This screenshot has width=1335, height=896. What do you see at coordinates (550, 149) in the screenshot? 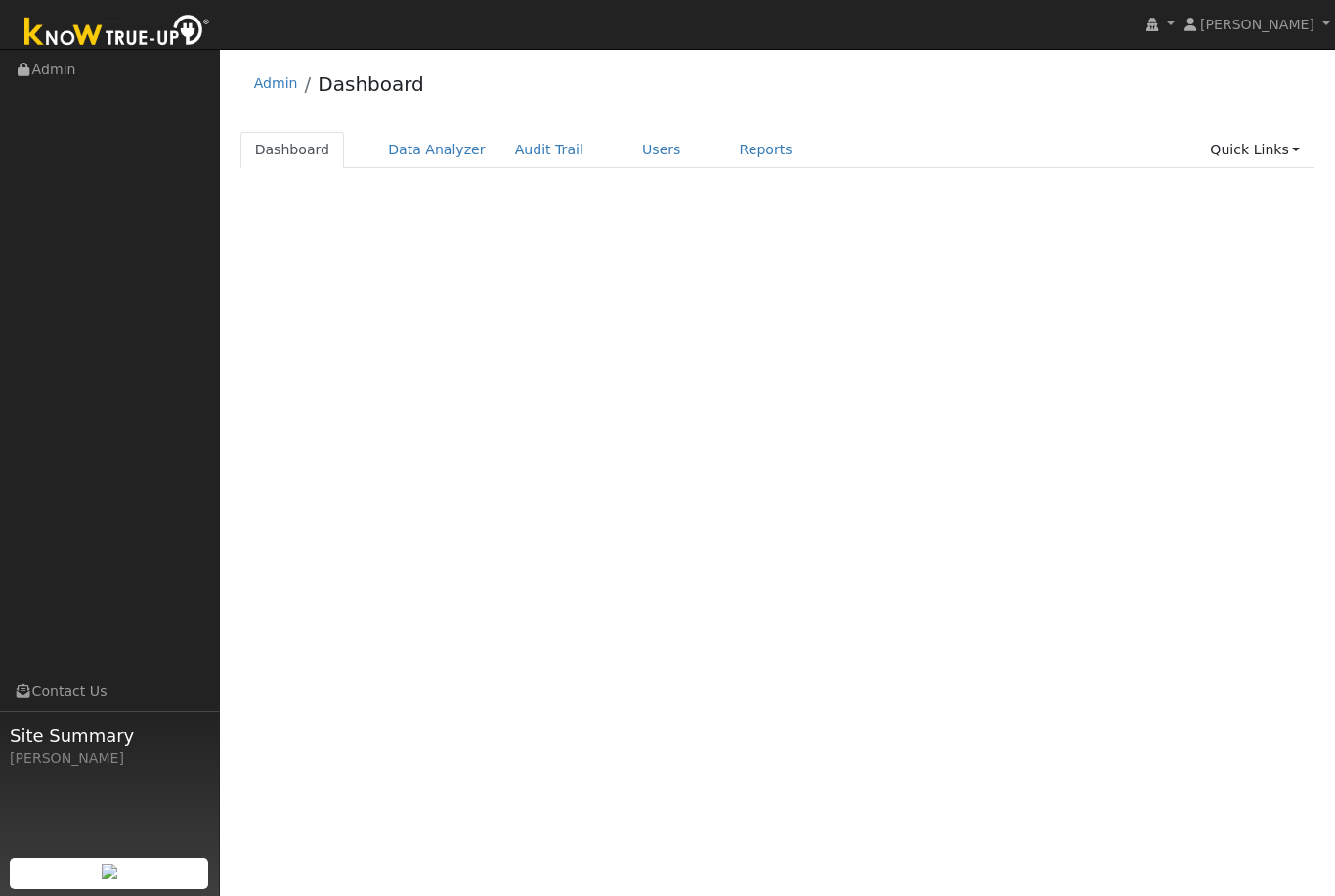
I see `a: Audit Trail` at bounding box center [550, 149].